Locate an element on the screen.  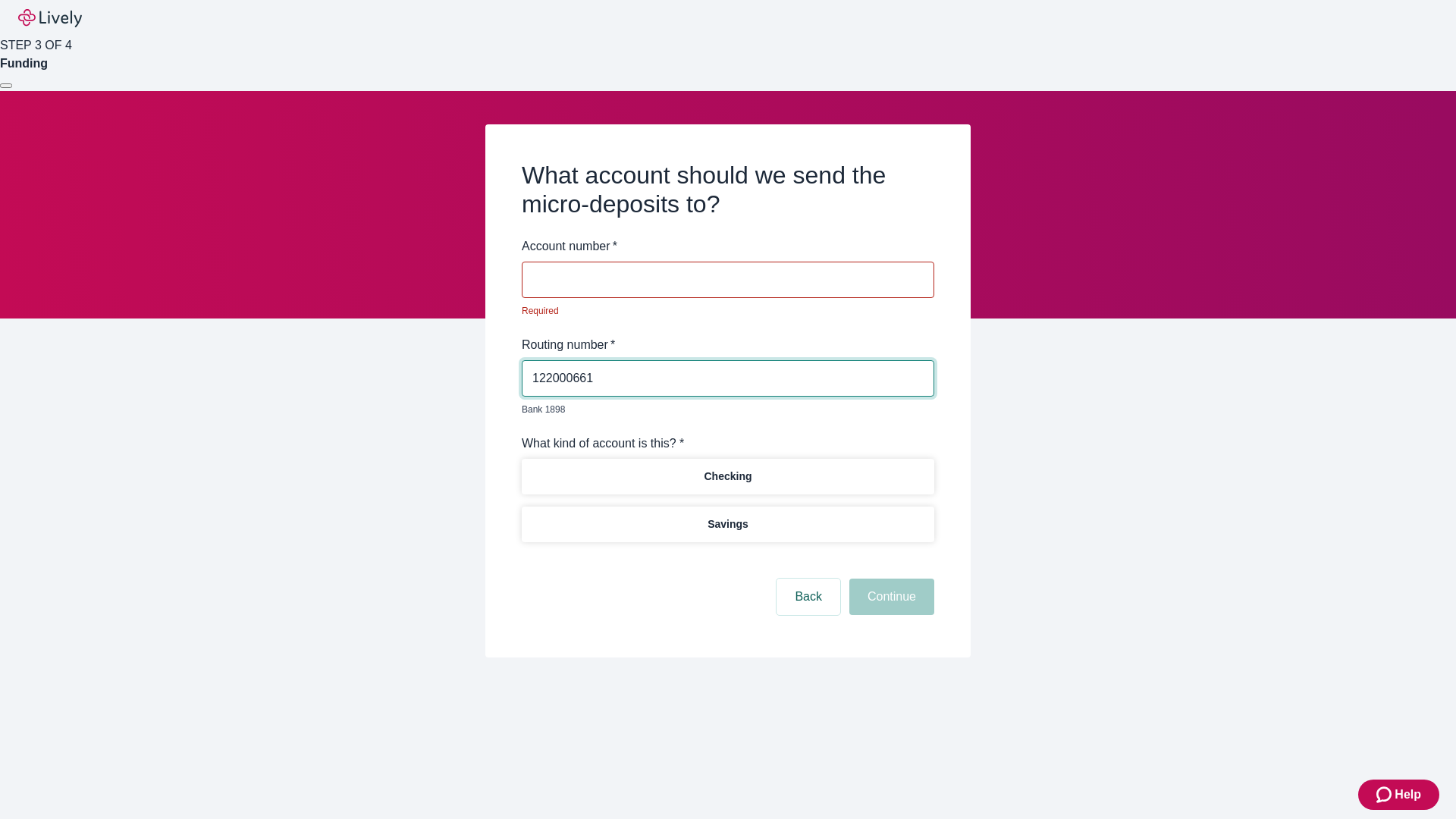
h2: What account should we send the micro-deposits to? is located at coordinates (728, 189).